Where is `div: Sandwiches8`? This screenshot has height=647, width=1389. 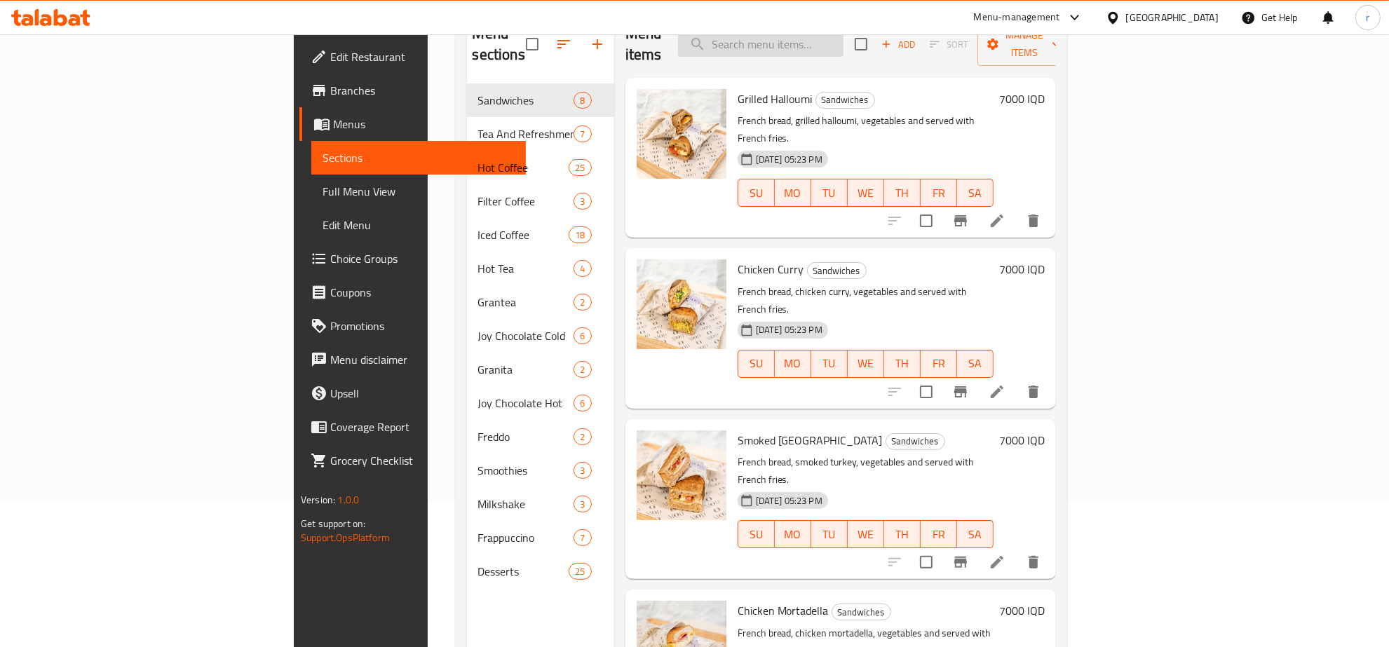 div: Sandwiches8 is located at coordinates (541, 100).